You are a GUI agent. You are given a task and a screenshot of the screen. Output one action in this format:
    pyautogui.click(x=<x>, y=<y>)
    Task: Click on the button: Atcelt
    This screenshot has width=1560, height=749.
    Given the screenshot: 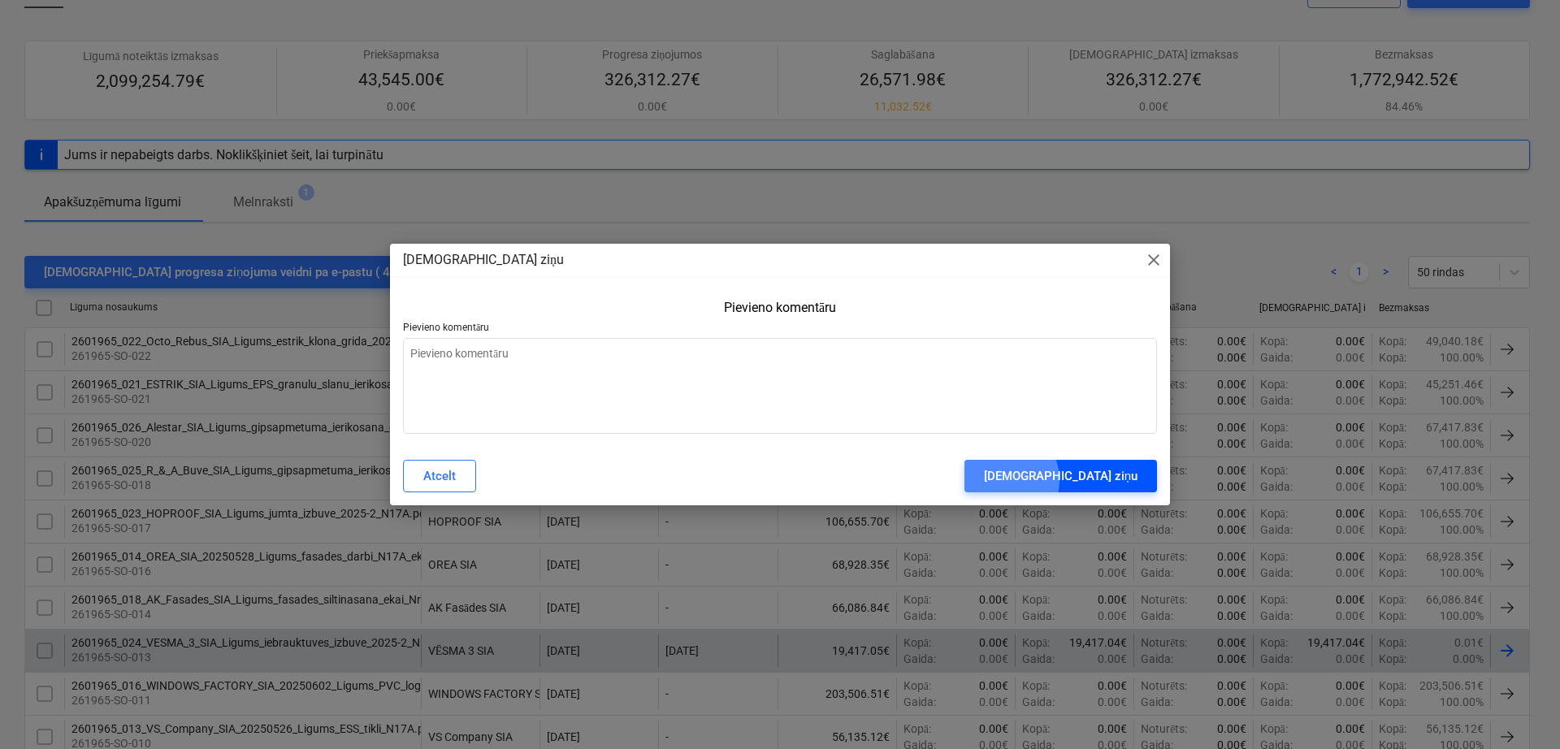 What is the action you would take?
    pyautogui.click(x=440, y=476)
    